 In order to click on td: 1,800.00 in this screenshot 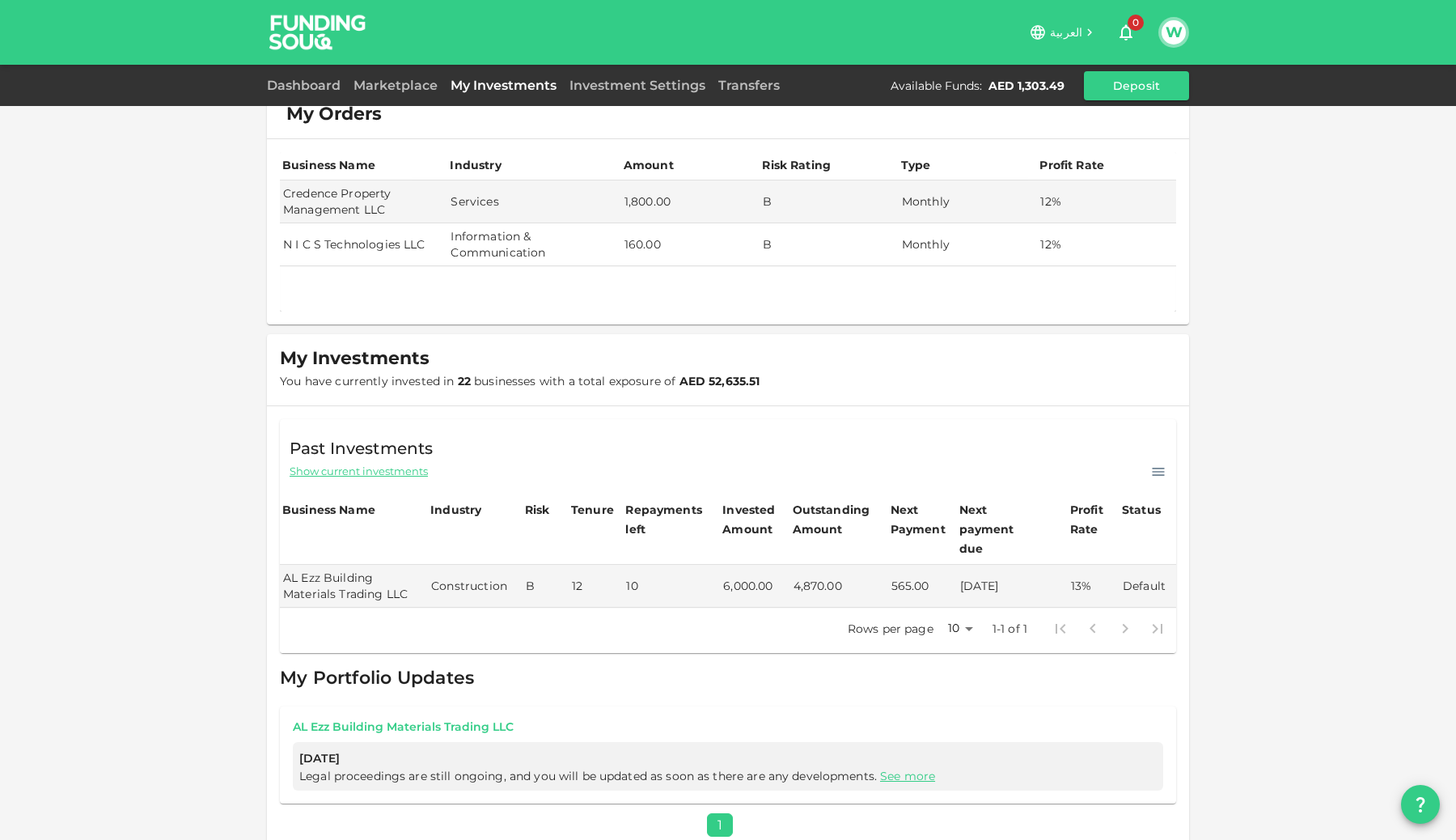, I will do `click(691, 202)`.